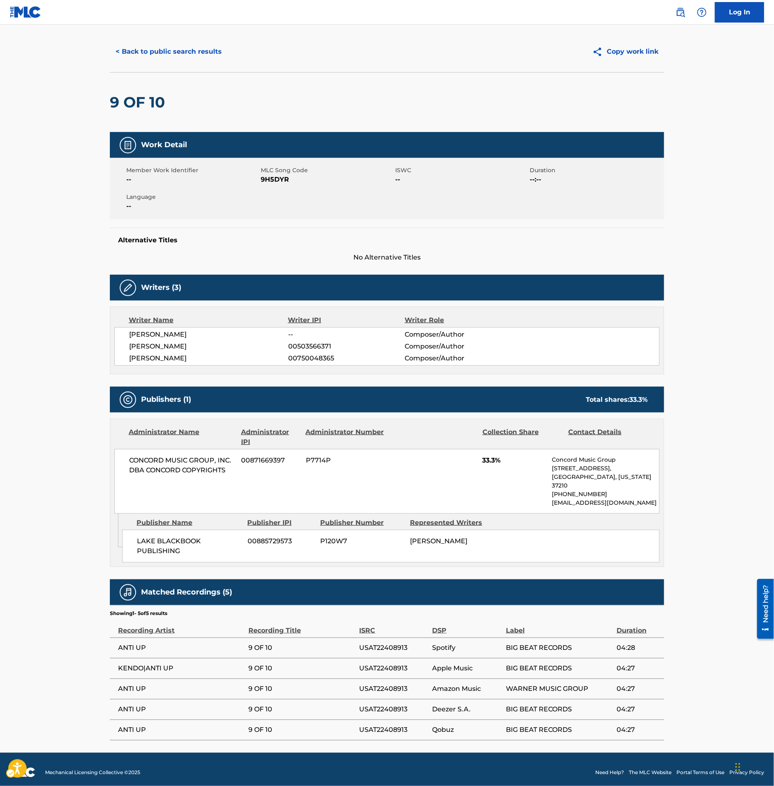  Describe the element at coordinates (181, 669) in the screenshot. I see `span: KENDO|ANTI UP` at that location.